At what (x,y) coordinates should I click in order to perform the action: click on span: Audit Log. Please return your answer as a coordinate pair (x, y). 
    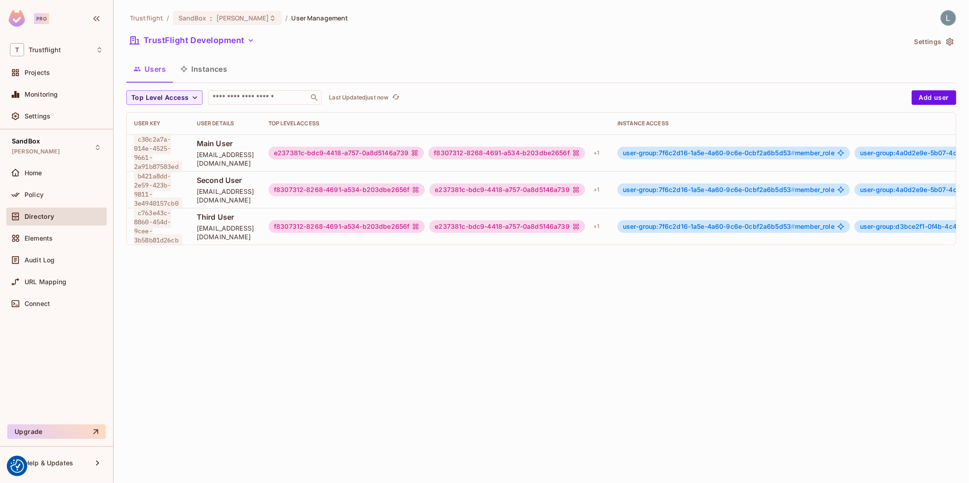
    Looking at the image, I should click on (40, 260).